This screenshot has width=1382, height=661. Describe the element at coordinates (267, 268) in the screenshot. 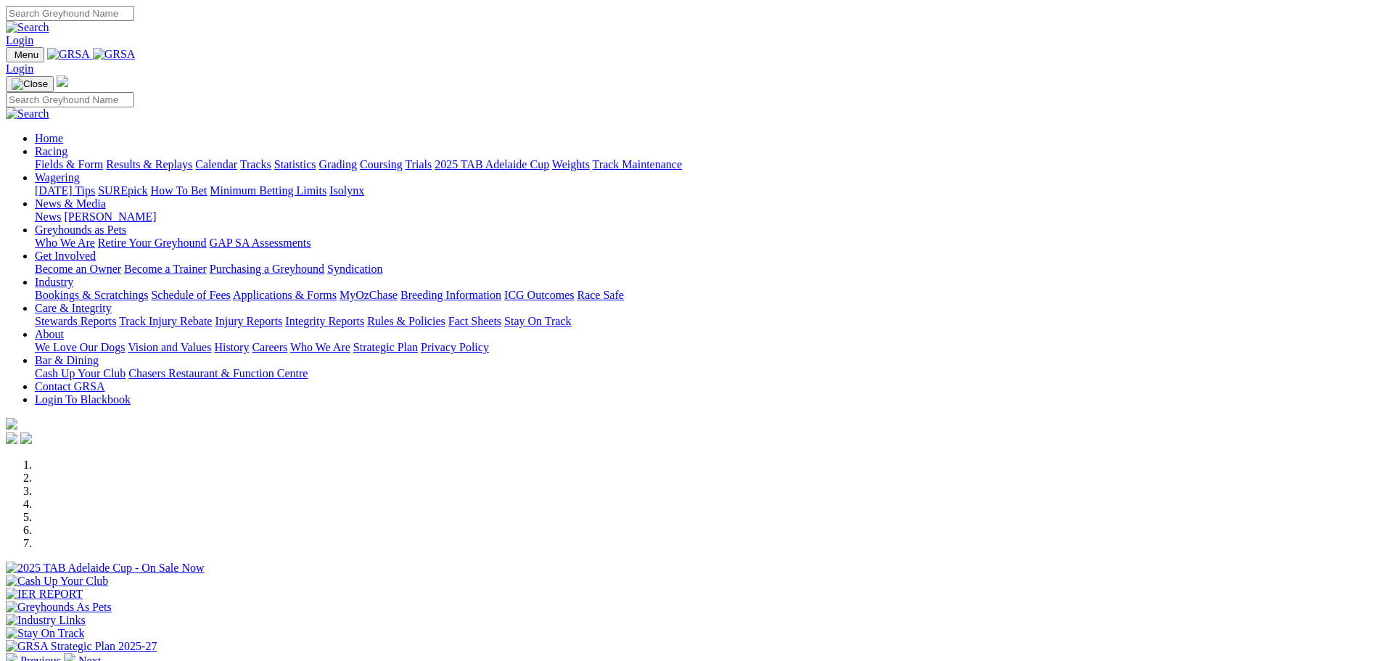

I see `a: Purchasing a Greyhound` at that location.